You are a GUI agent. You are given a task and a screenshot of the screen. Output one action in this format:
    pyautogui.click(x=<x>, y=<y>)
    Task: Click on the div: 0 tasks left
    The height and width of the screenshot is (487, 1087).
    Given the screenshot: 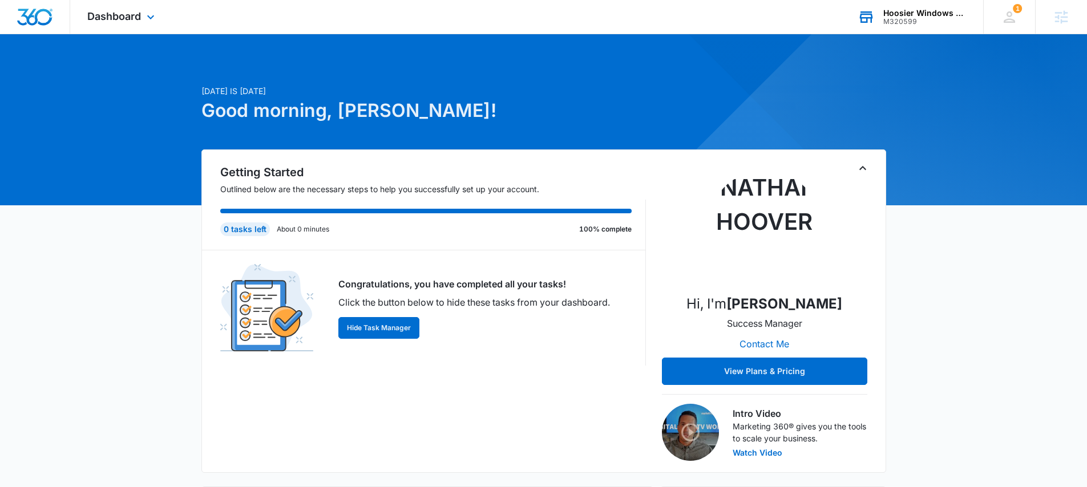 What is the action you would take?
    pyautogui.click(x=245, y=229)
    